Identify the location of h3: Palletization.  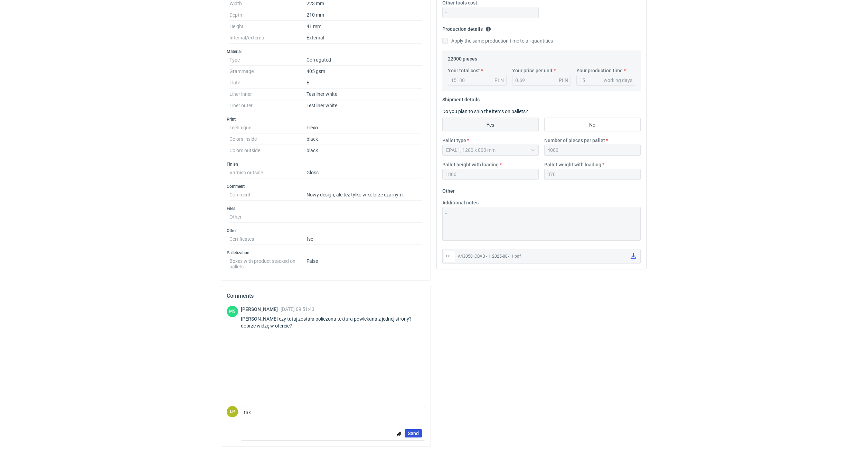
(326, 253).